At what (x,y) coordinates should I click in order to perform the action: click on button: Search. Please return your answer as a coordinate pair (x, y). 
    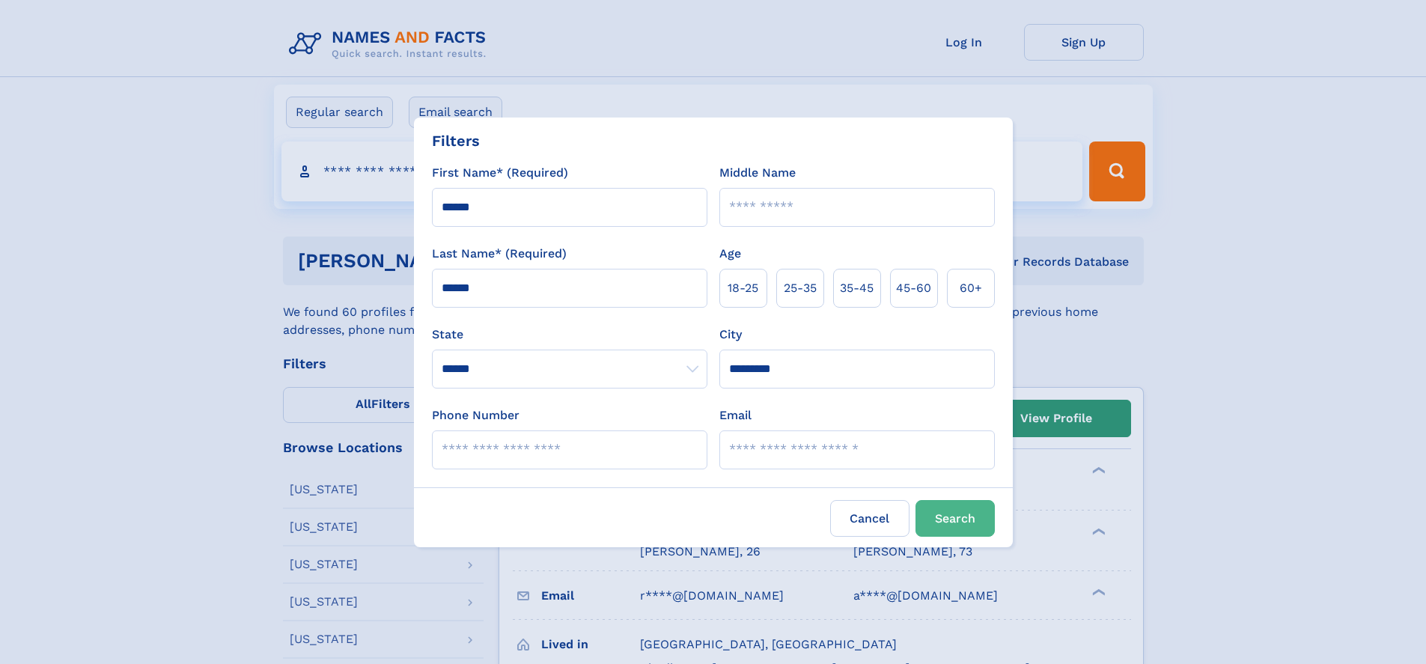
    Looking at the image, I should click on (955, 518).